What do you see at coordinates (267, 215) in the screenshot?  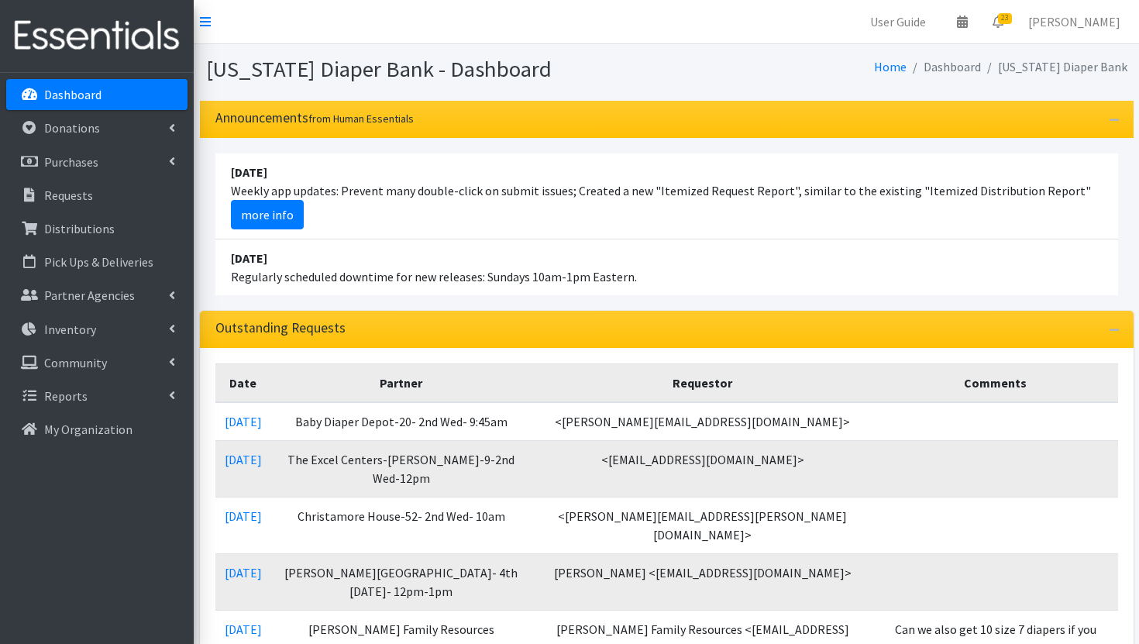 I see `a: more info` at bounding box center [267, 215].